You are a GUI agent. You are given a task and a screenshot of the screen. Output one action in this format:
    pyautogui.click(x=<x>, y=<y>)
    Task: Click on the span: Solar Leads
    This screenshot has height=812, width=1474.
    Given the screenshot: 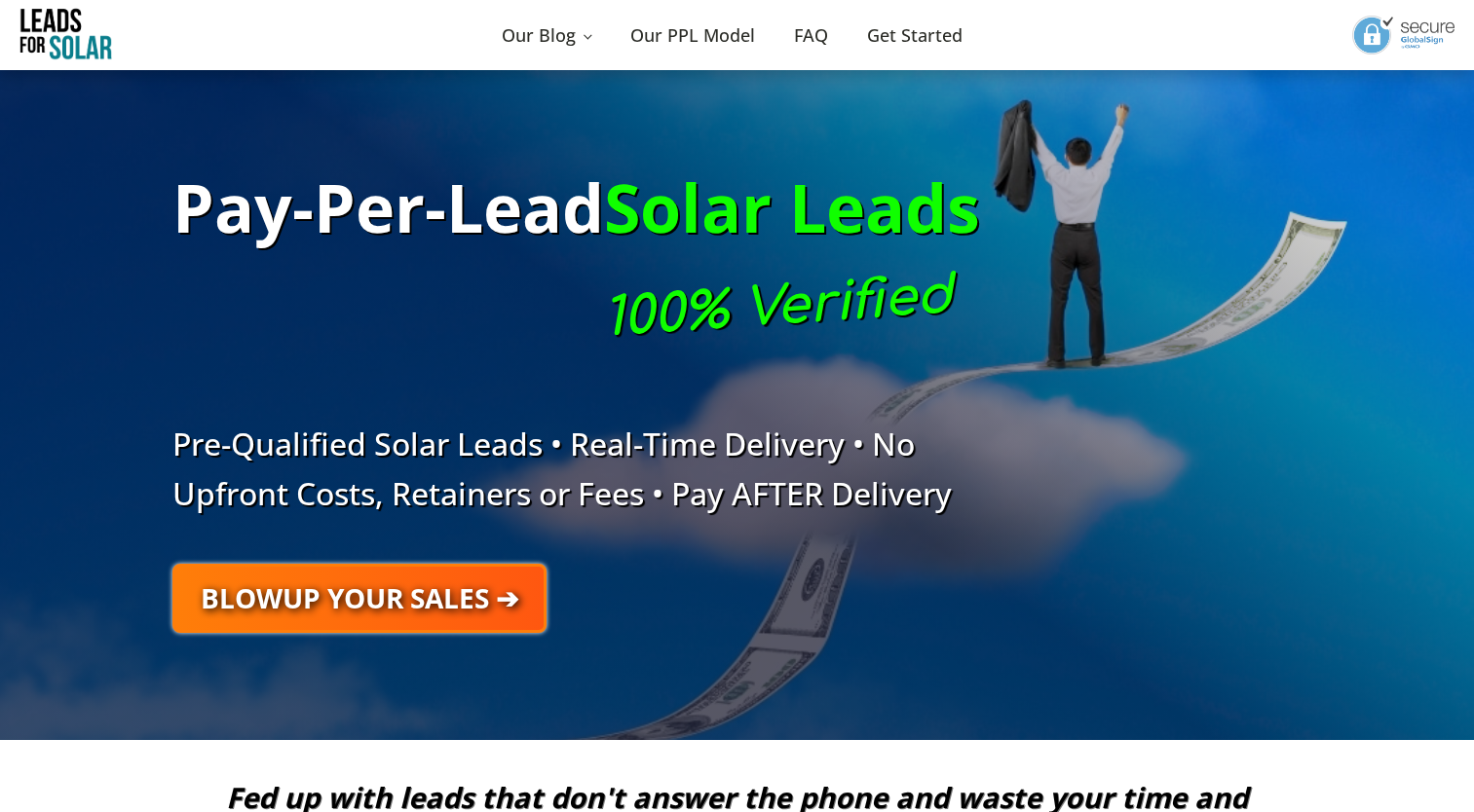 What is the action you would take?
    pyautogui.click(x=792, y=207)
    